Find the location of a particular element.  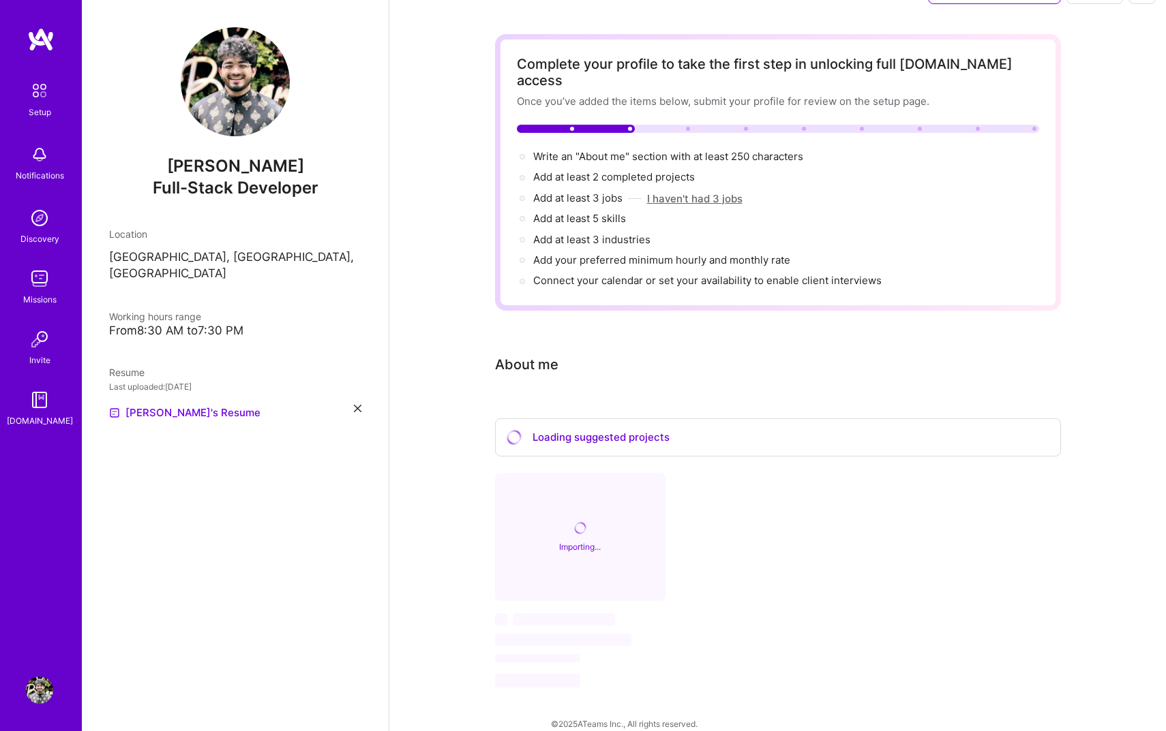

span: Add at least 3 industries is located at coordinates (592, 239).